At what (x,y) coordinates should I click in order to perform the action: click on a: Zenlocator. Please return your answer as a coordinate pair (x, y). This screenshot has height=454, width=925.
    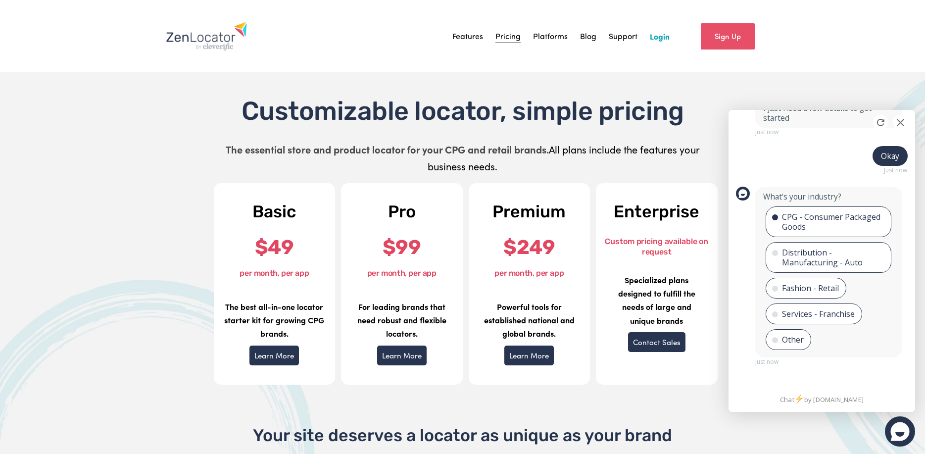
    Looking at the image, I should click on (206, 36).